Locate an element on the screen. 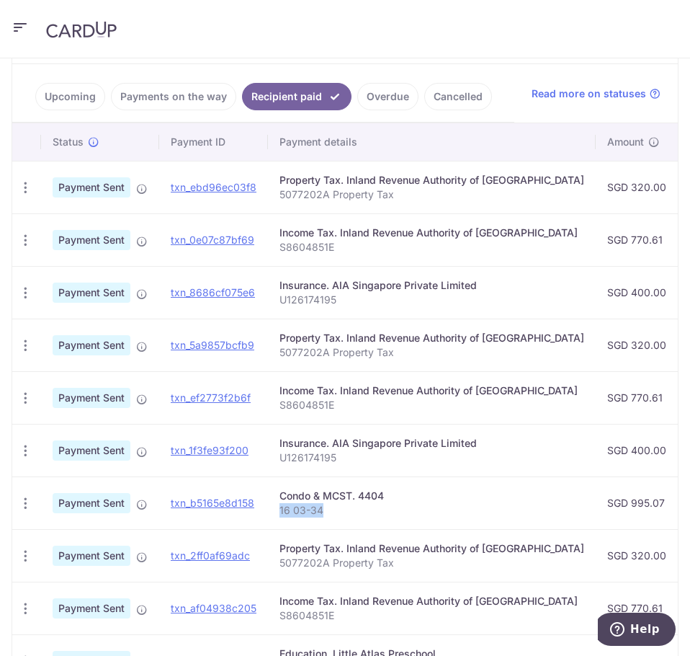 This screenshot has width=690, height=656. a: Recipient paid is located at coordinates (297, 97).